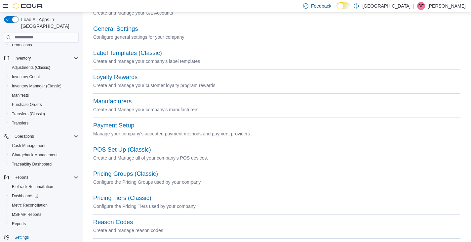 This screenshot has width=471, height=242. I want to click on button: Manifests, so click(44, 95).